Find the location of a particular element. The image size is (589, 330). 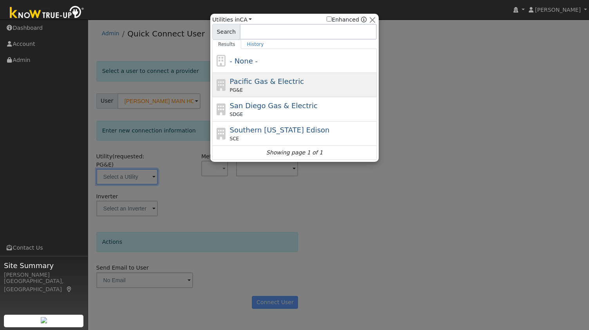

span: - None - is located at coordinates (244, 61).